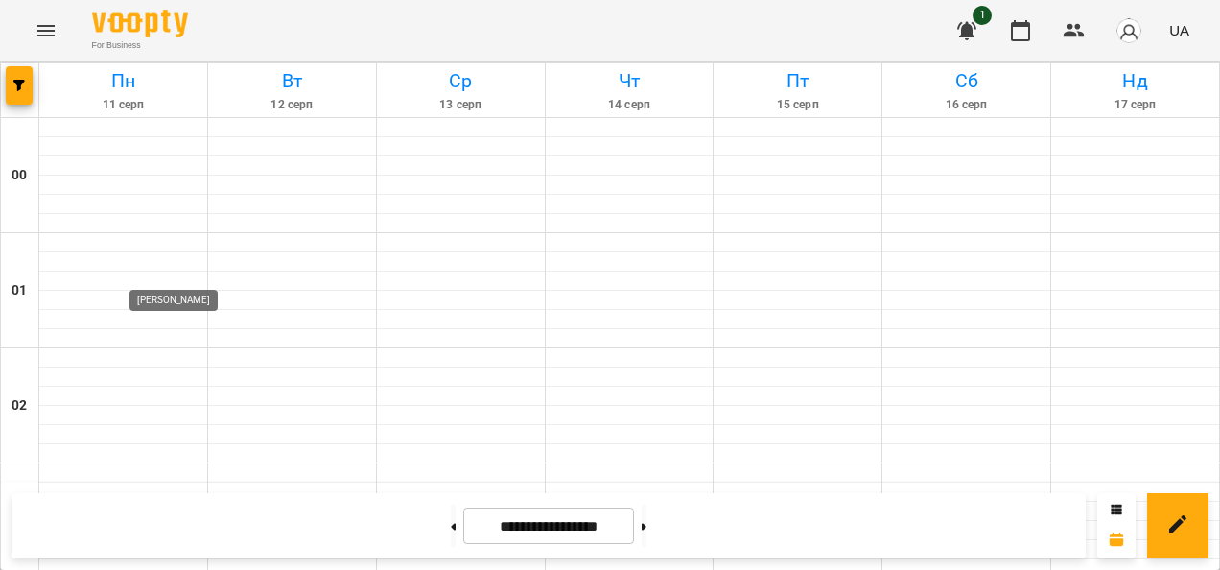 Image resolution: width=1220 pixels, height=570 pixels. Describe the element at coordinates (123, 81) in the screenshot. I see `h6: Пн` at that location.